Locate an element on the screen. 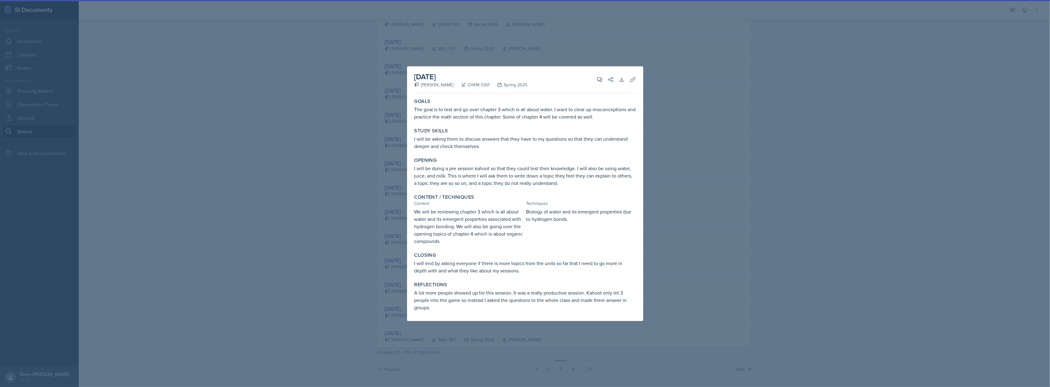  div: Techniques is located at coordinates (581, 204).